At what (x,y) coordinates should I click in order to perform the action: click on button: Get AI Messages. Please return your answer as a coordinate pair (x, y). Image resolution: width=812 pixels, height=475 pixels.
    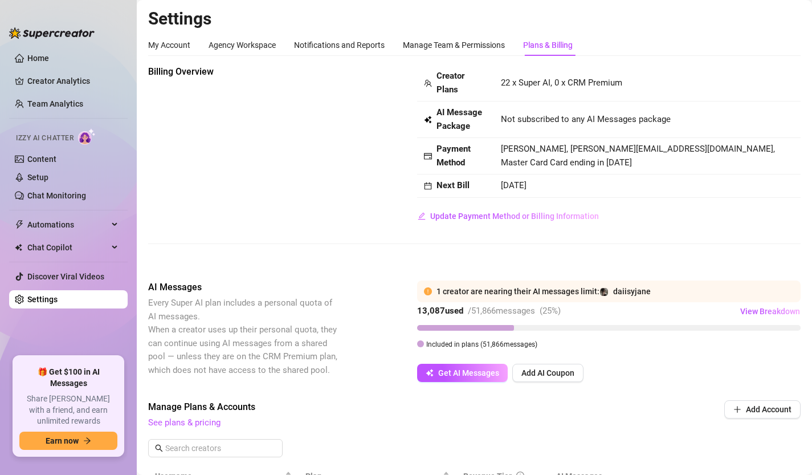
    Looking at the image, I should click on (462, 373).